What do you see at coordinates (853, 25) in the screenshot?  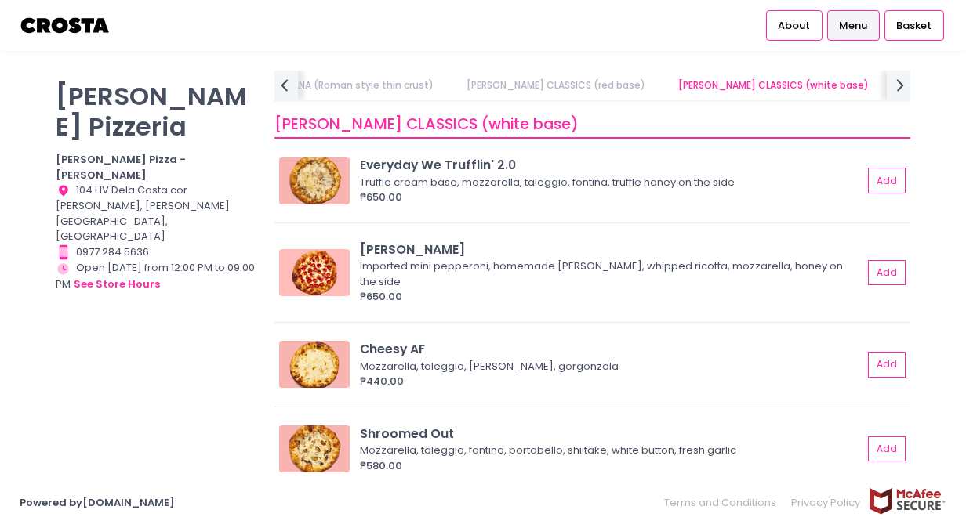 I see `a: Menu` at bounding box center [853, 25].